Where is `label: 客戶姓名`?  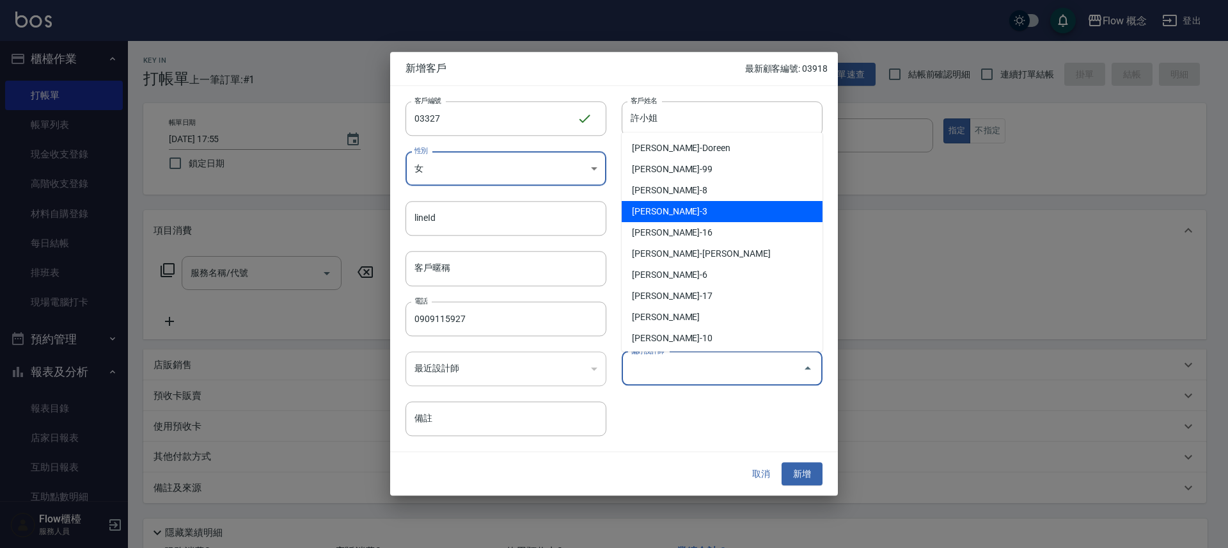
label: 客戶姓名 is located at coordinates (644, 100).